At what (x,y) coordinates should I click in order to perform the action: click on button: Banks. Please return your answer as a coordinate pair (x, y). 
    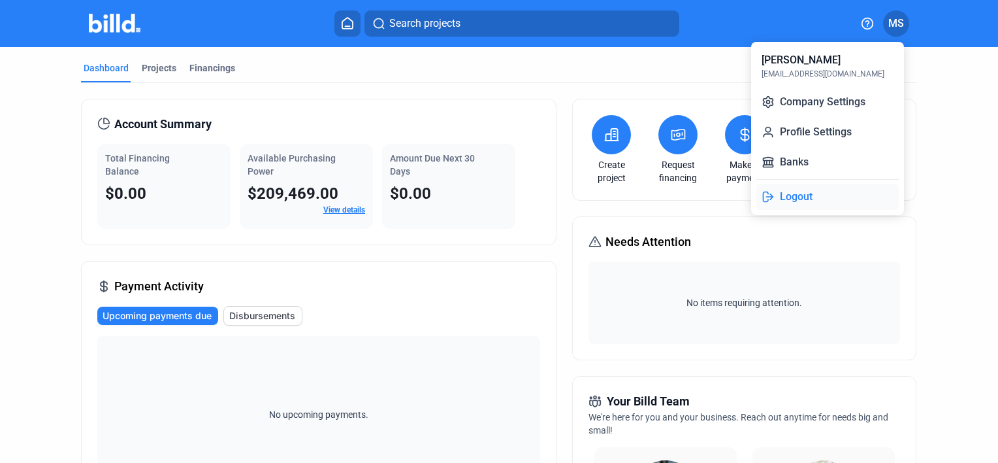
    Looking at the image, I should click on (828, 162).